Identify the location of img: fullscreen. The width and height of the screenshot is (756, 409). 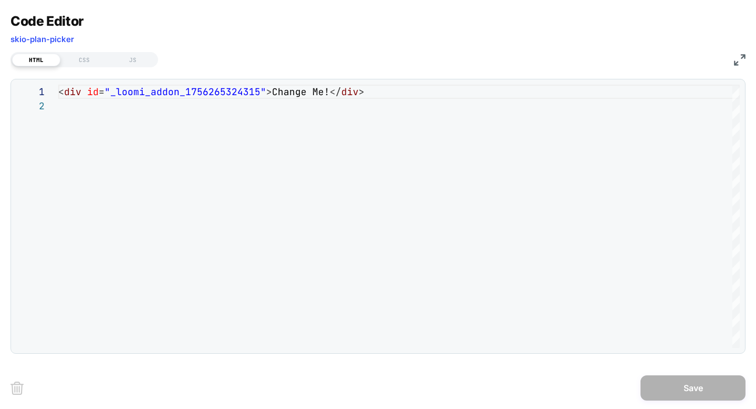
(740, 60).